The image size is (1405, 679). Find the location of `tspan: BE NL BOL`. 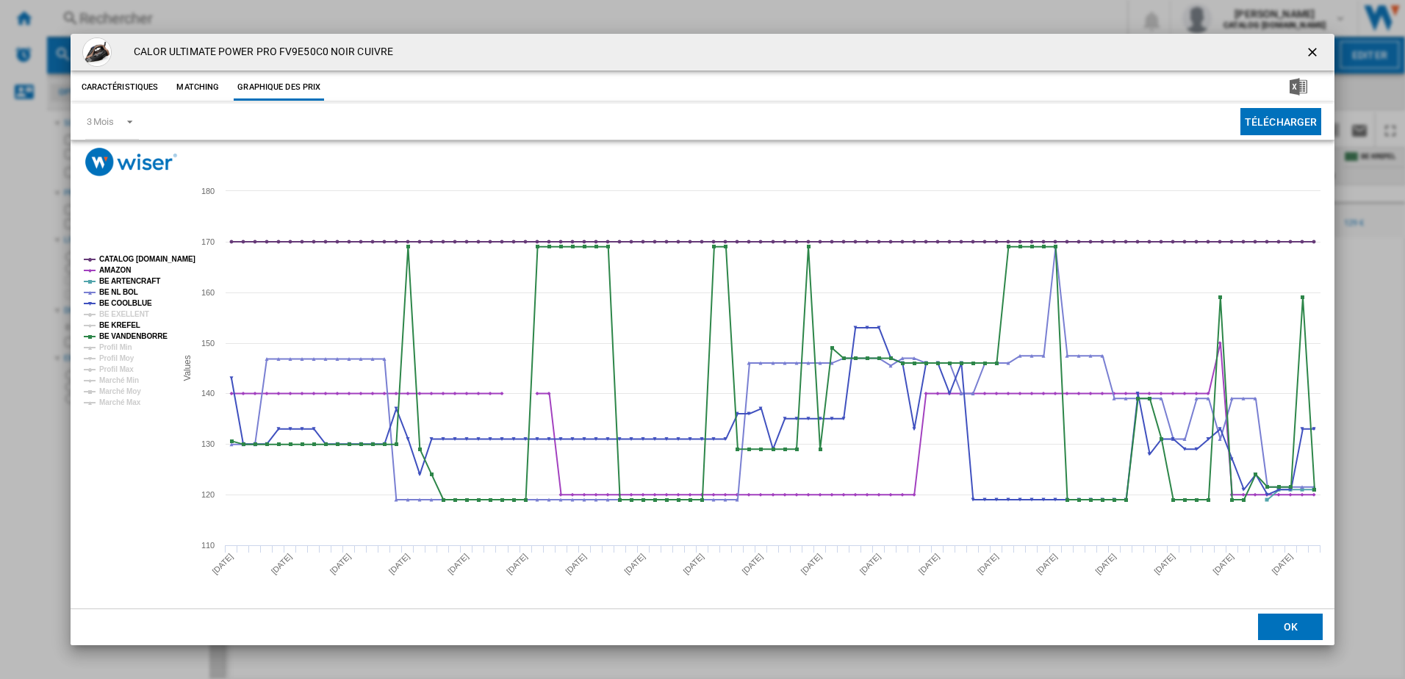

tspan: BE NL BOL is located at coordinates (118, 292).